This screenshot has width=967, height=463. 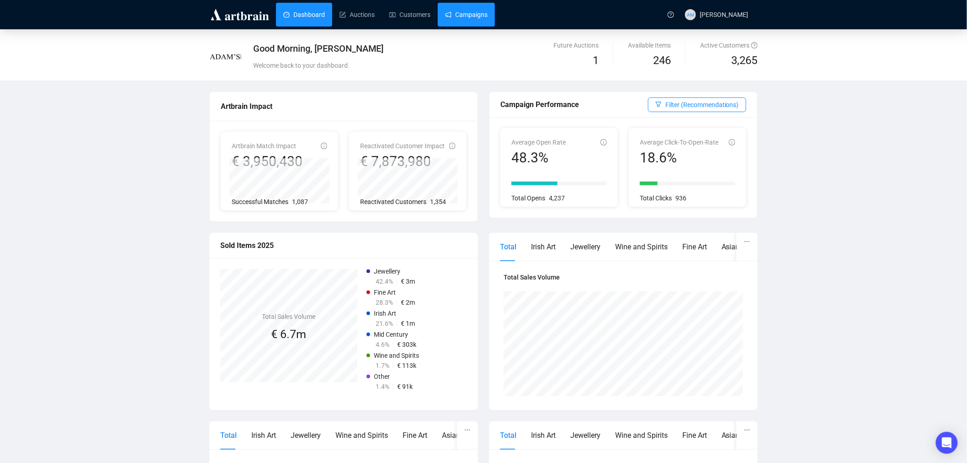 What do you see at coordinates (344, 245) in the screenshot?
I see `div: Sold Items 2025` at bounding box center [344, 245].